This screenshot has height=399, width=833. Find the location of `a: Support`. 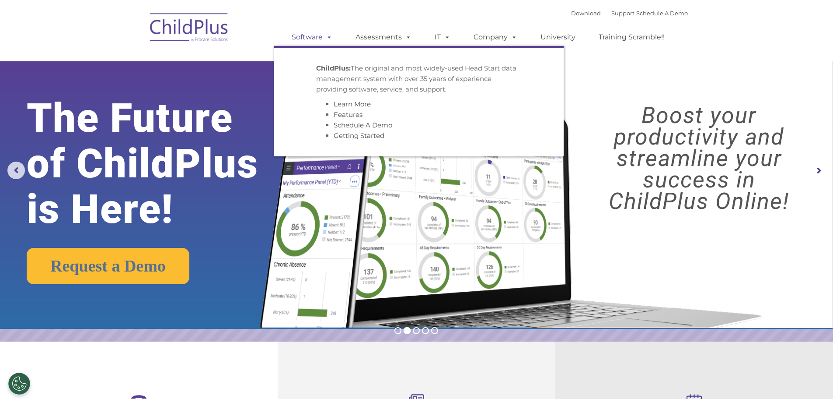

a: Support is located at coordinates (623, 13).